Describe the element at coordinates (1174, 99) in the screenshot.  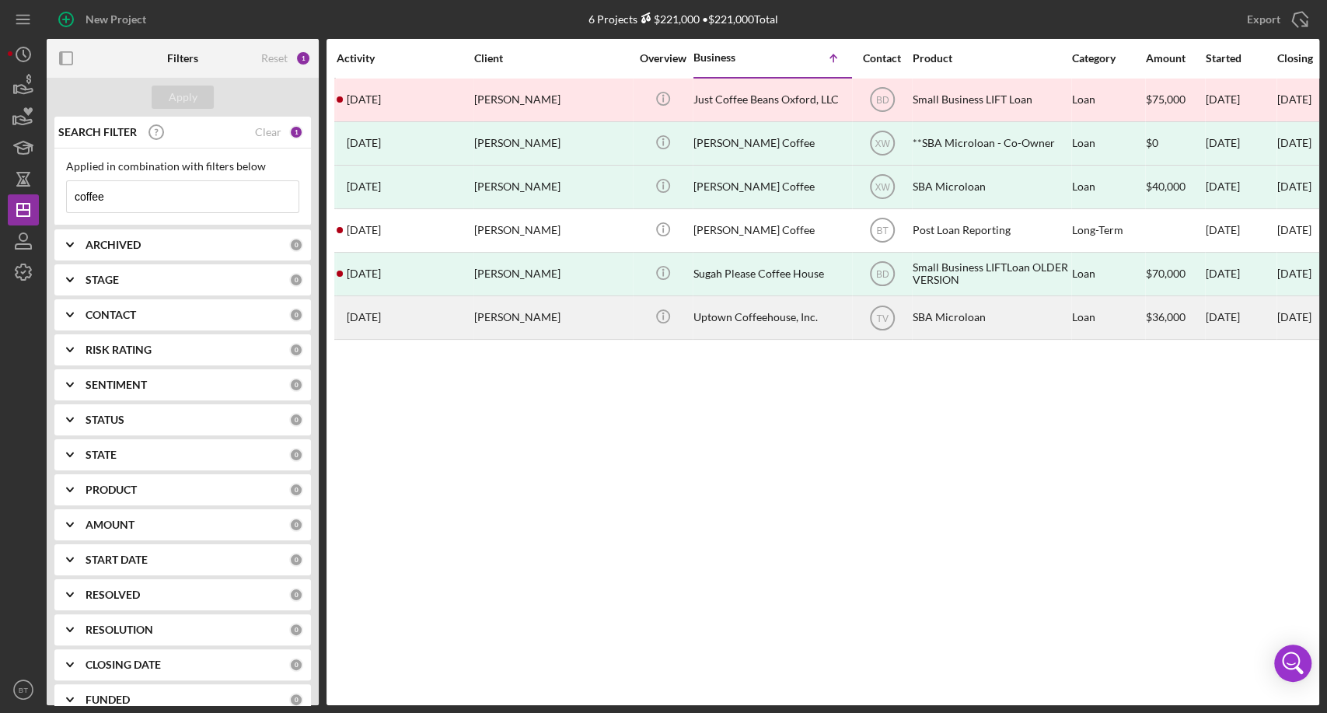
I see `div: $75,000` at that location.